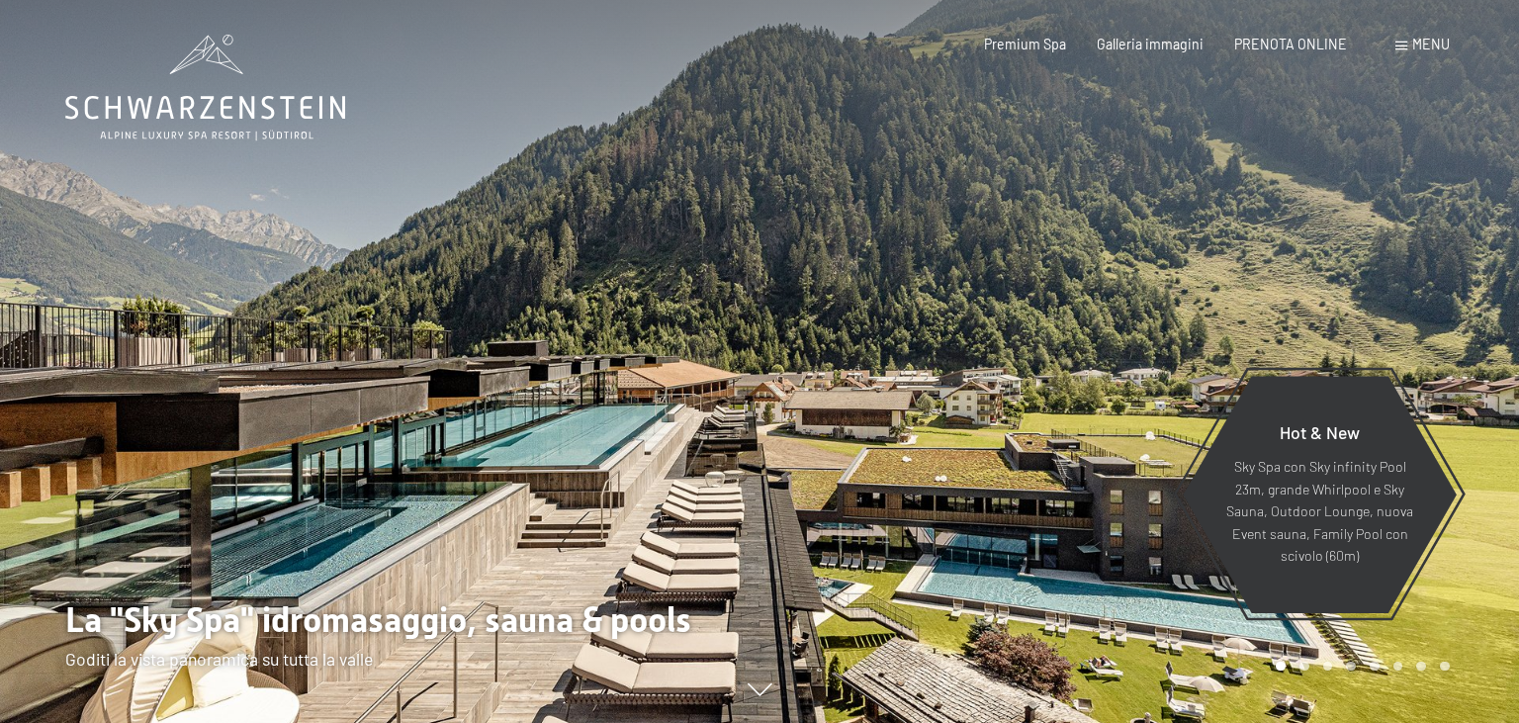 The height and width of the screenshot is (723, 1519). Describe the element at coordinates (1025, 44) in the screenshot. I see `a: Premium Spa` at that location.